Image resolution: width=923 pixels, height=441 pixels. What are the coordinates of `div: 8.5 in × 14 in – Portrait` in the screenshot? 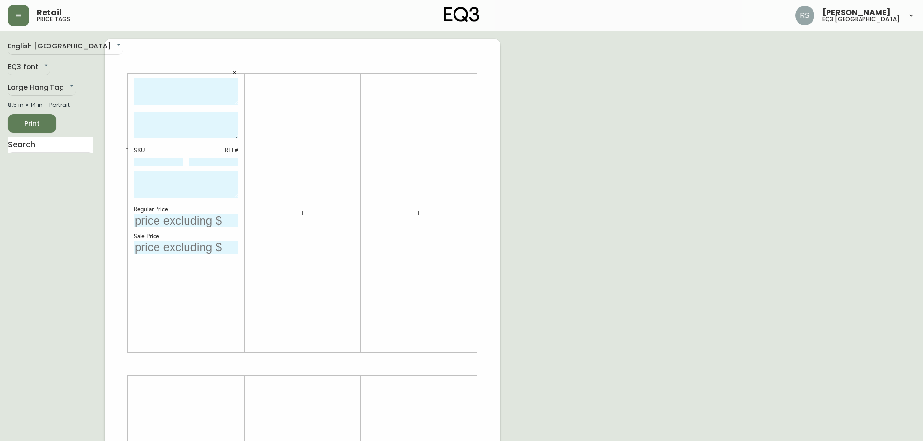 It's located at (50, 105).